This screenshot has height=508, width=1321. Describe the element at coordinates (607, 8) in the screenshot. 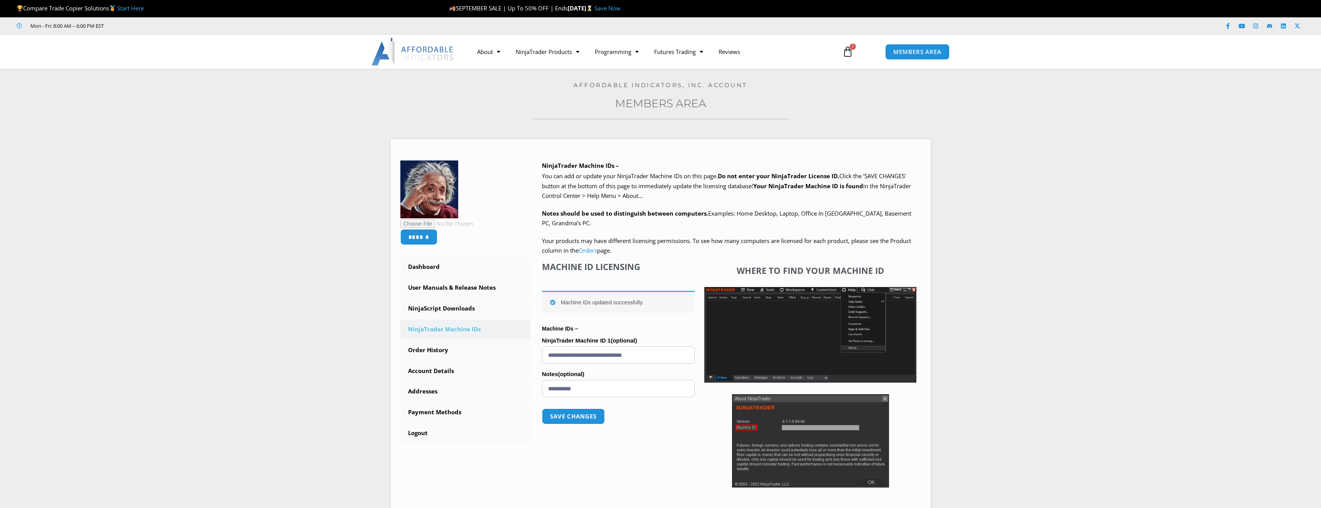

I see `a: Save Now` at that location.